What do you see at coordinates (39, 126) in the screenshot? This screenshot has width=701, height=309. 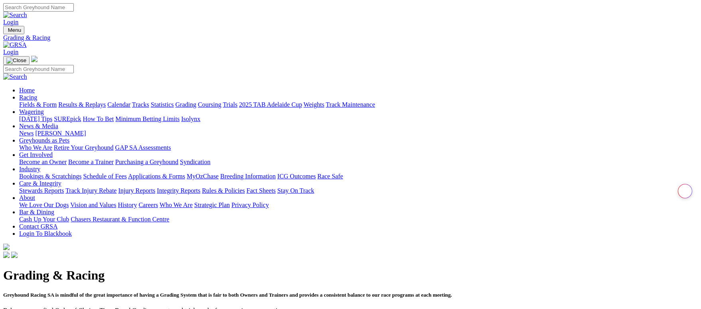 I see `a: News & Media` at bounding box center [39, 126].